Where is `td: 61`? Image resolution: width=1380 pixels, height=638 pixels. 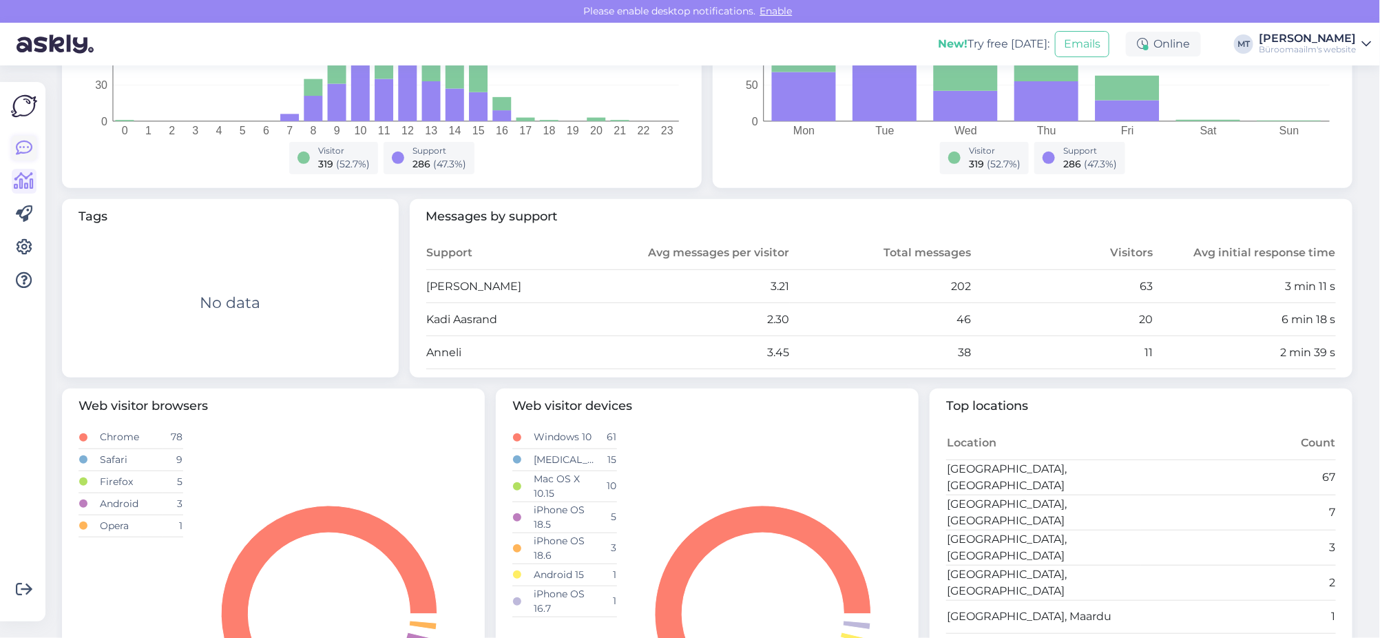
td: 61 is located at coordinates (607, 437).